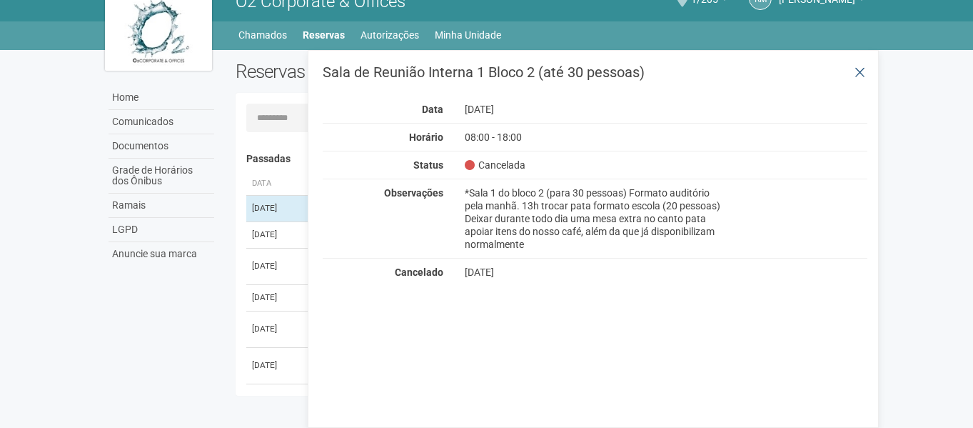 This screenshot has width=973, height=428. I want to click on a: Reservas, so click(323, 35).